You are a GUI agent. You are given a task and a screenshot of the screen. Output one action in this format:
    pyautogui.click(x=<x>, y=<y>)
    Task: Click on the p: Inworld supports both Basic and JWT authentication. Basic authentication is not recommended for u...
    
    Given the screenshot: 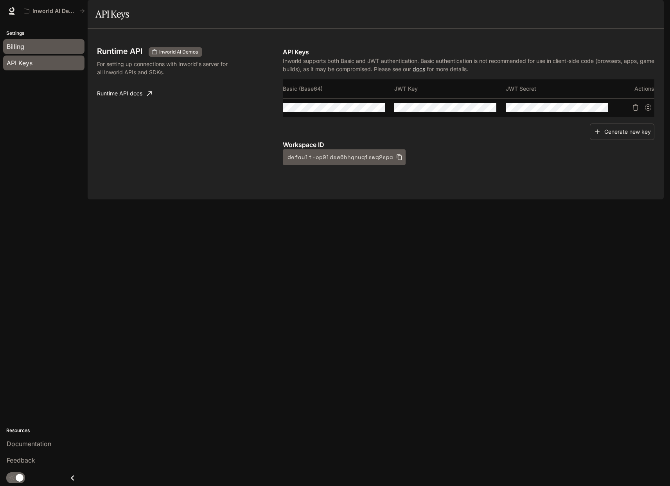 What is the action you would take?
    pyautogui.click(x=468, y=65)
    